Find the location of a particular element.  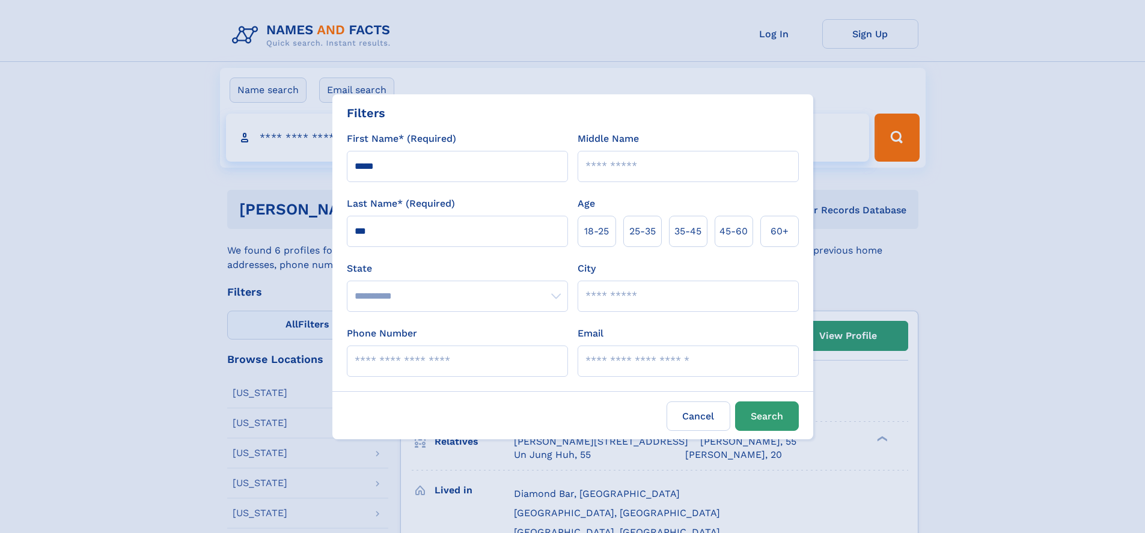

label: Age is located at coordinates (586, 204).